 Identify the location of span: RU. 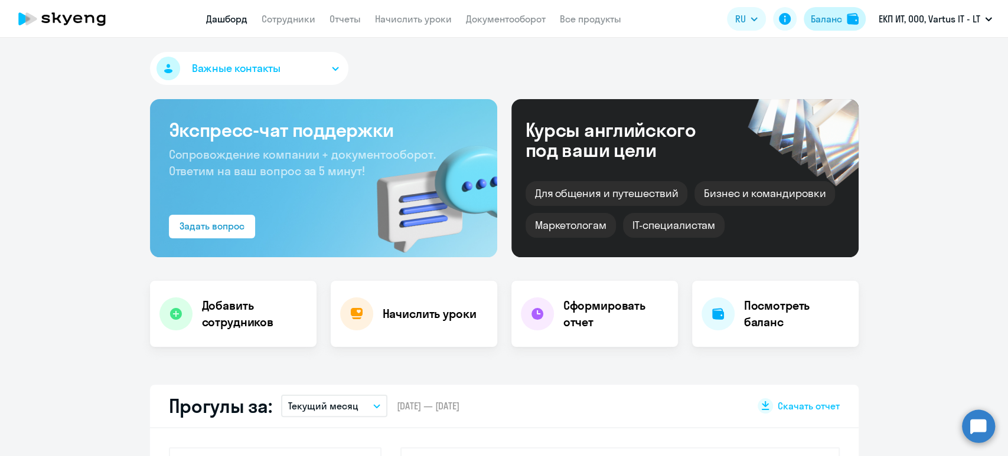
(741, 19).